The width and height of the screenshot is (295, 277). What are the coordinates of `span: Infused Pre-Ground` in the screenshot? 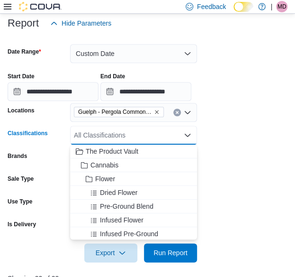 It's located at (129, 234).